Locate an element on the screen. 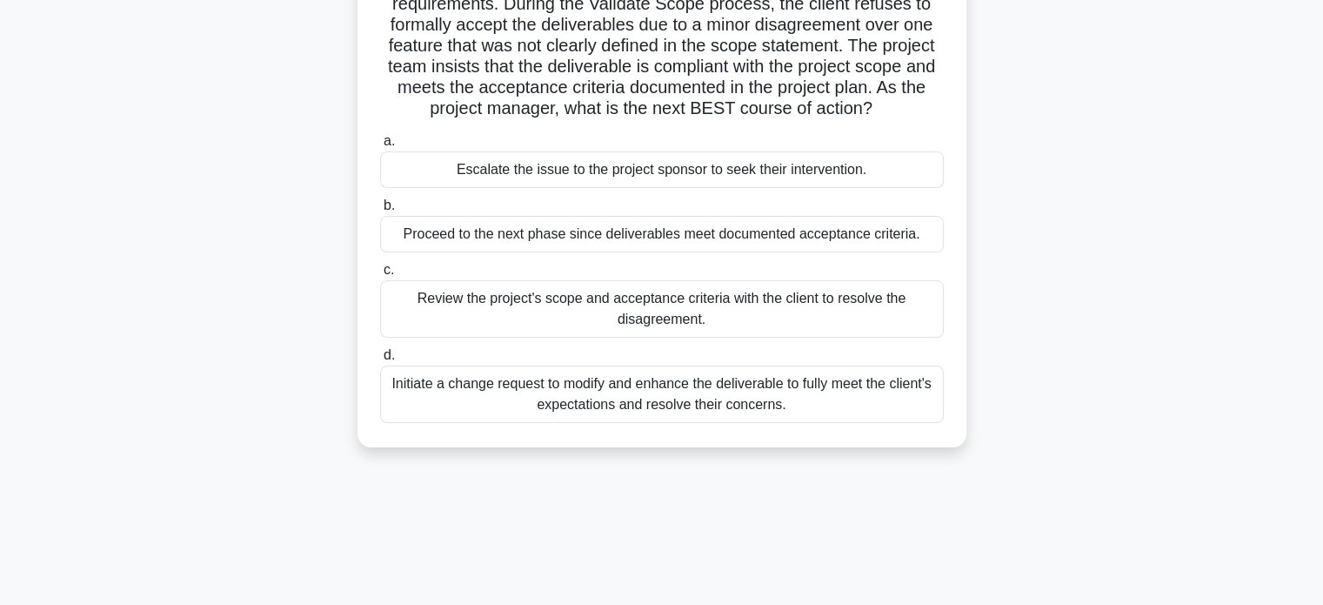  div: Review the project's scope and acceptance criteria with the client to resolve the disagreement. is located at coordinates (662, 309).